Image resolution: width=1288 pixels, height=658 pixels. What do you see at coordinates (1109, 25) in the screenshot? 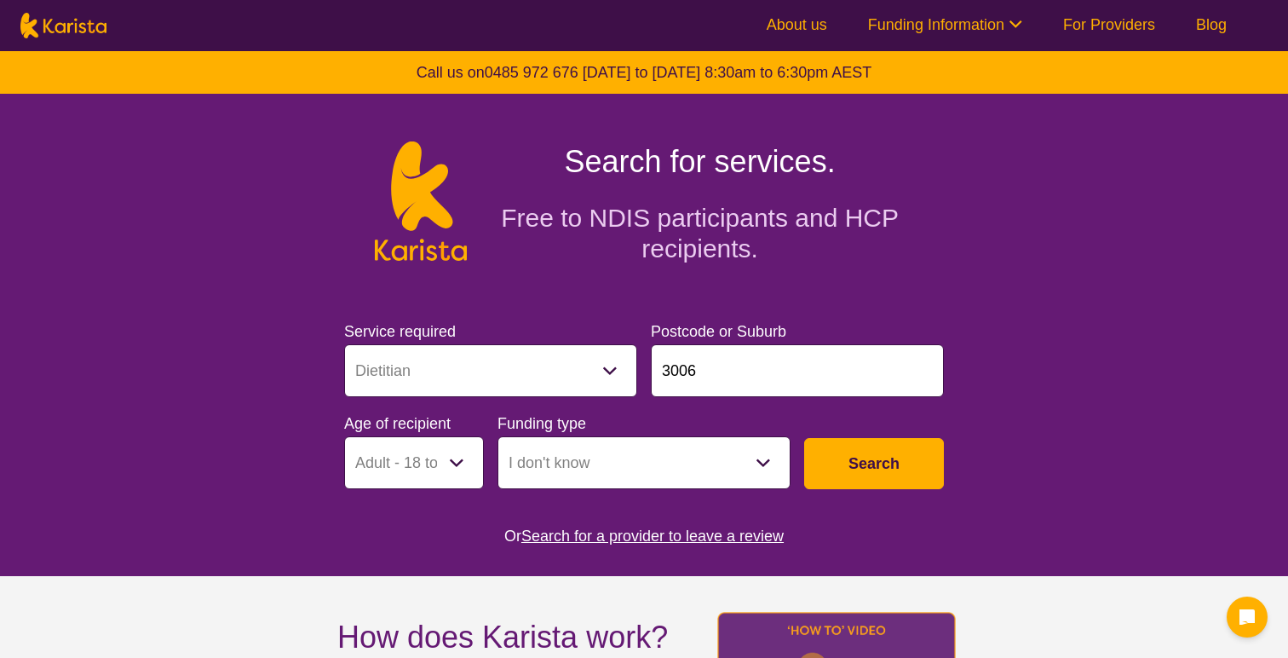
I see `a: For Providers` at bounding box center [1109, 25].